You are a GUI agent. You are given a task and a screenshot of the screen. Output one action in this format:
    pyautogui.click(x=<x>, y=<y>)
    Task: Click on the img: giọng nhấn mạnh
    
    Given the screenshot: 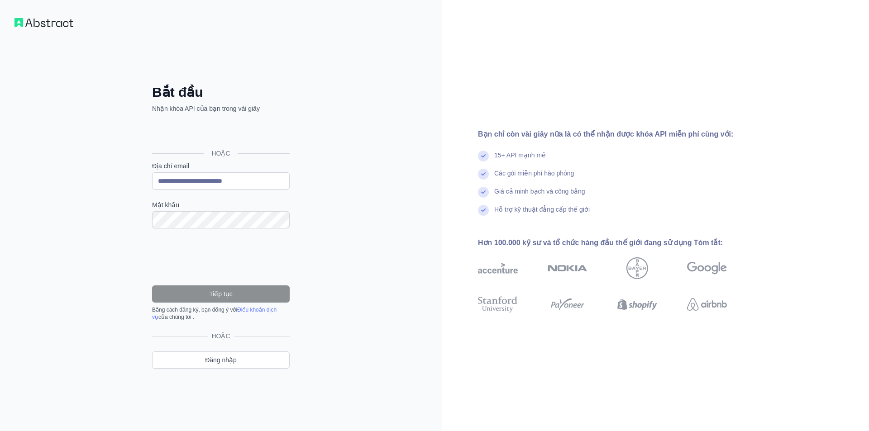 What is the action you would take?
    pyautogui.click(x=498, y=268)
    